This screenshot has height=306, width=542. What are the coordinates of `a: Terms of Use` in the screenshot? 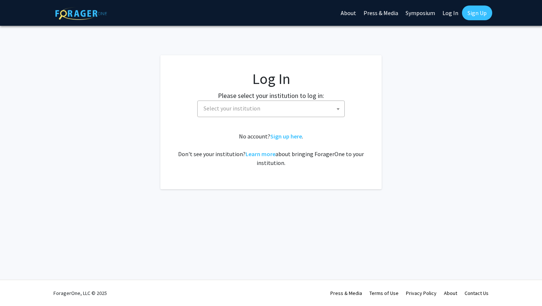 It's located at (384, 294).